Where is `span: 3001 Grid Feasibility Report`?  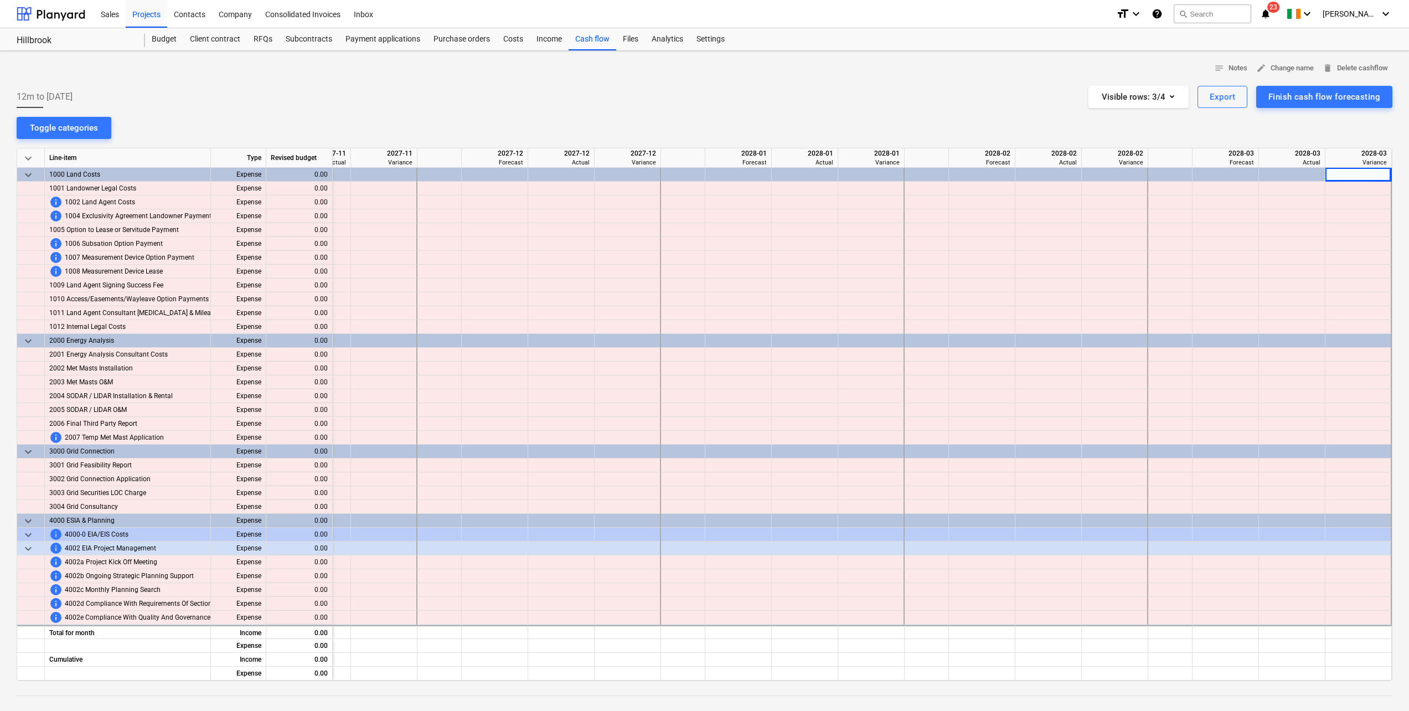
span: 3001 Grid Feasibility Report is located at coordinates (90, 465).